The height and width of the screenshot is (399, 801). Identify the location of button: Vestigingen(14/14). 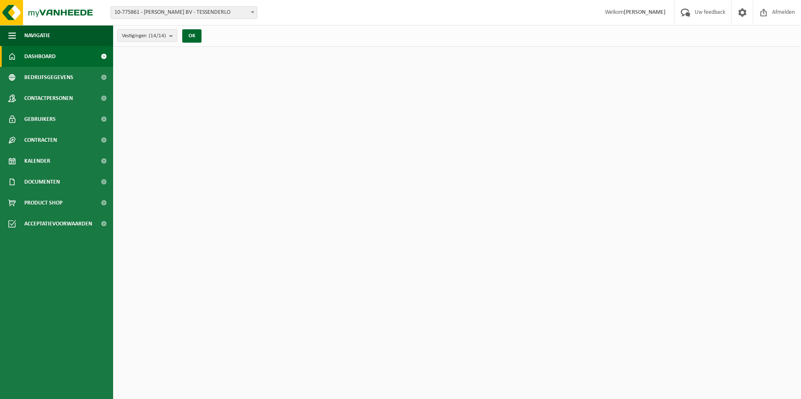
(147, 36).